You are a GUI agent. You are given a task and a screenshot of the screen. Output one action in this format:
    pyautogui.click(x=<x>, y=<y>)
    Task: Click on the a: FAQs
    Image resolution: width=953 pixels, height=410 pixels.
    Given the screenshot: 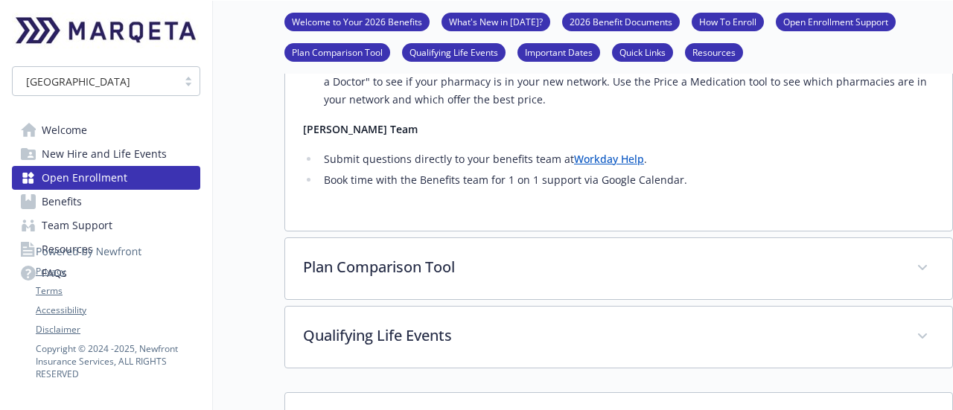 What is the action you would take?
    pyautogui.click(x=106, y=273)
    